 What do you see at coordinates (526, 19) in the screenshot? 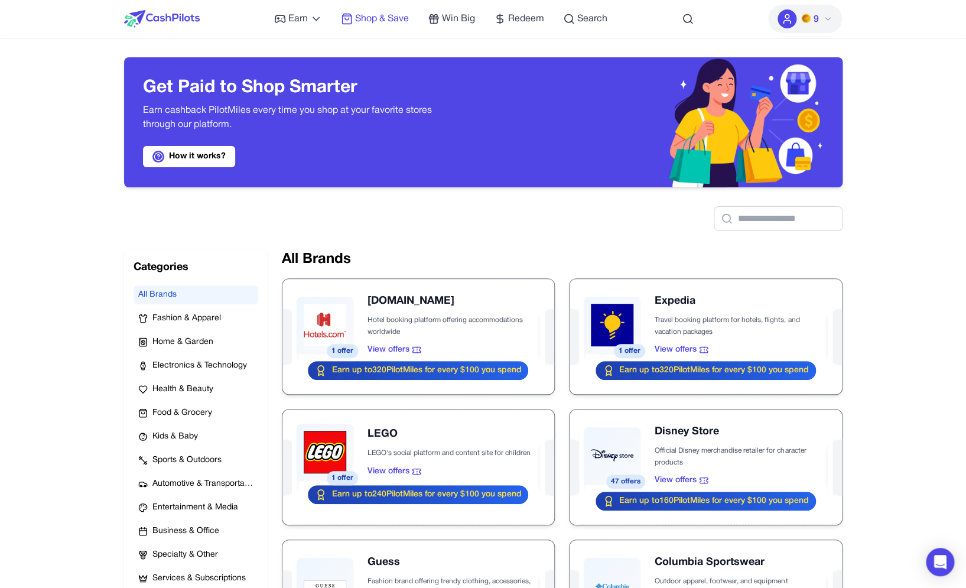
I see `span: Redeem` at bounding box center [526, 19].